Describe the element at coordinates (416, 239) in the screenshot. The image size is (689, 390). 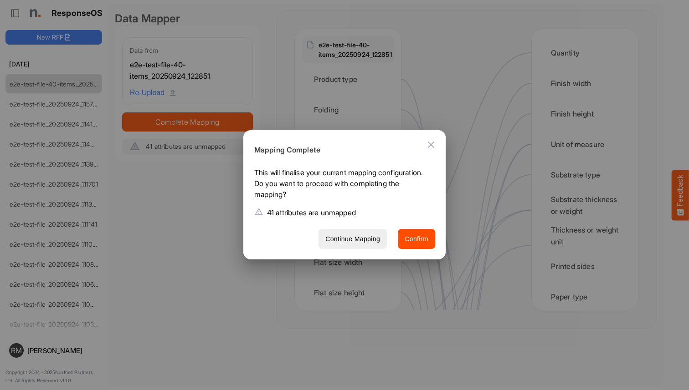
I see `span: Confirm` at that location.